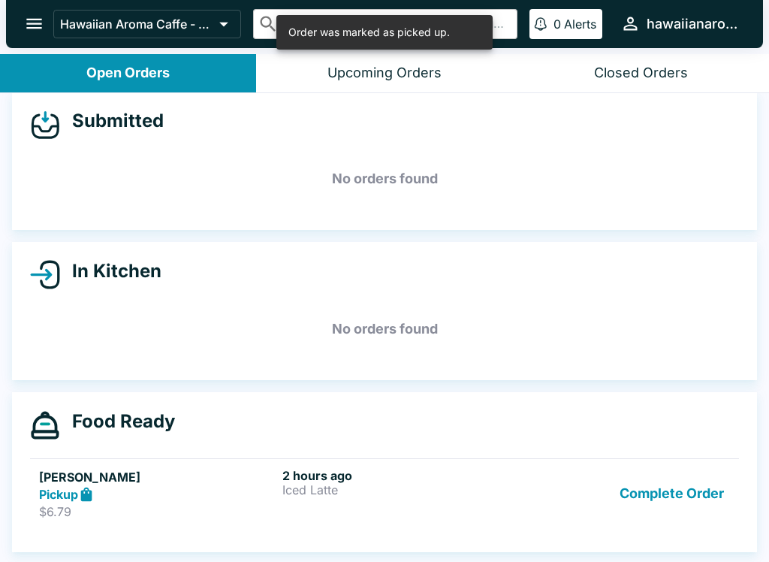 This screenshot has width=769, height=562. What do you see at coordinates (693, 24) in the screenshot?
I see `div: hawaiianaromacaffe` at bounding box center [693, 24].